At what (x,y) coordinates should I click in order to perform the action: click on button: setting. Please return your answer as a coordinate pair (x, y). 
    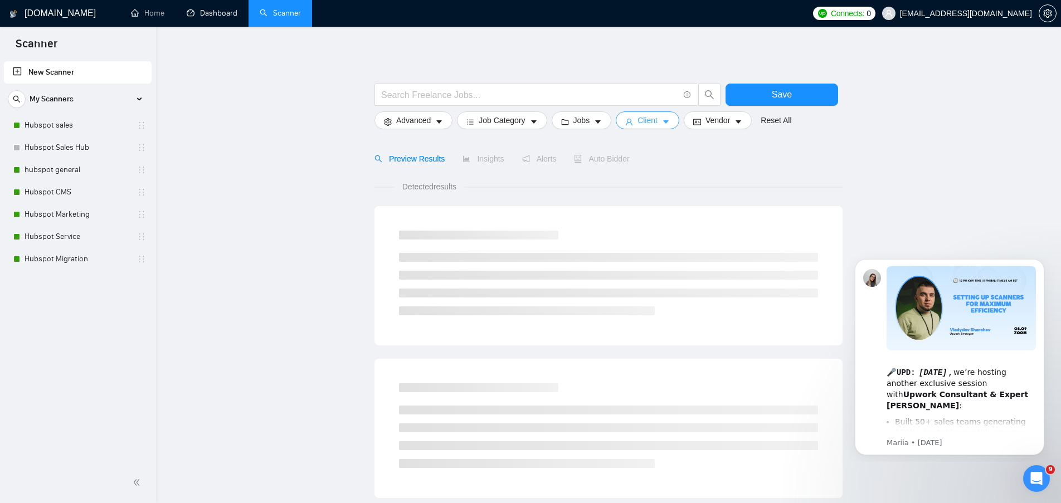
    Looking at the image, I should click on (1047, 13).